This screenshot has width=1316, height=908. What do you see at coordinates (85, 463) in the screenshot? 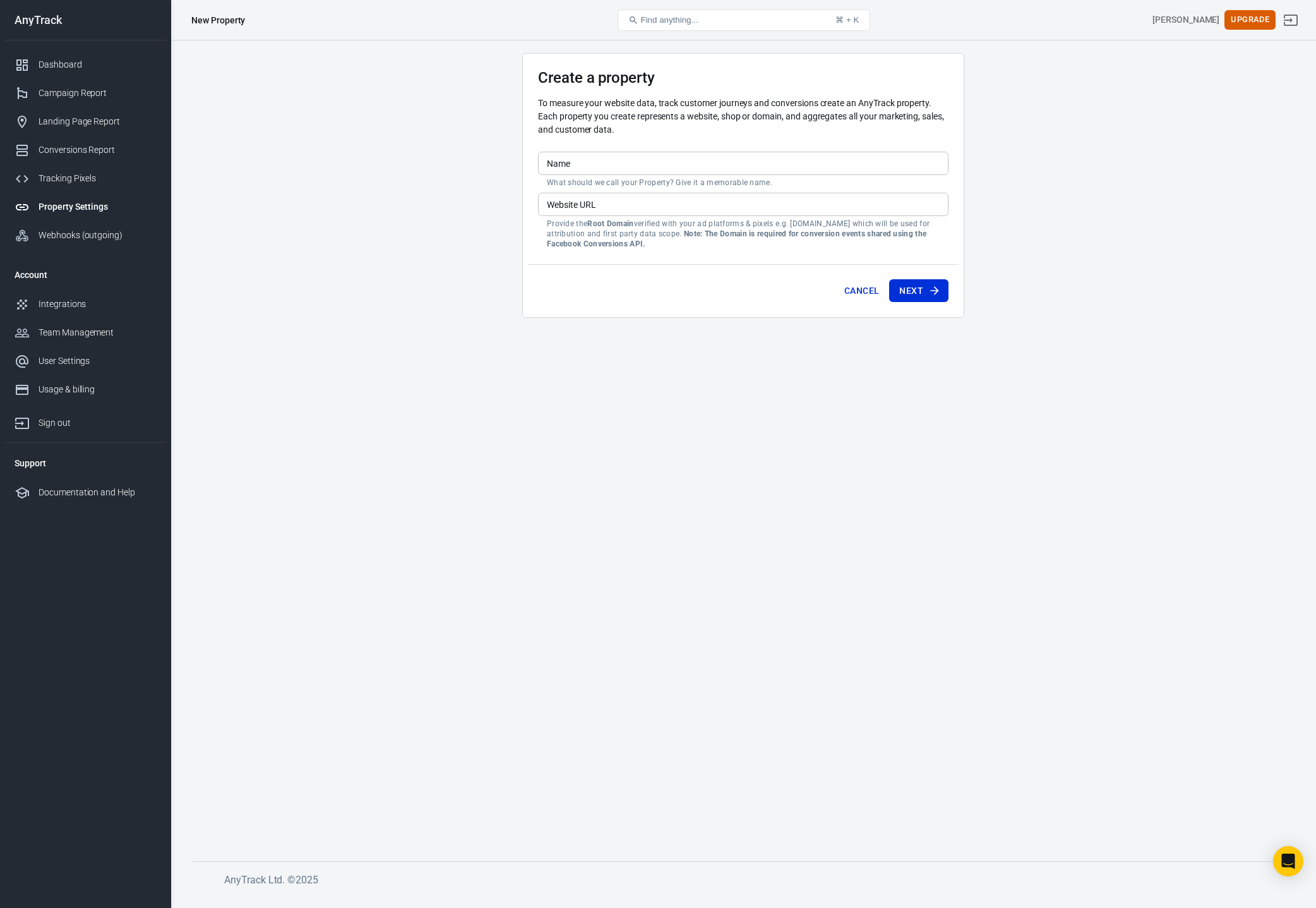
I see `li: Support` at bounding box center [85, 463].